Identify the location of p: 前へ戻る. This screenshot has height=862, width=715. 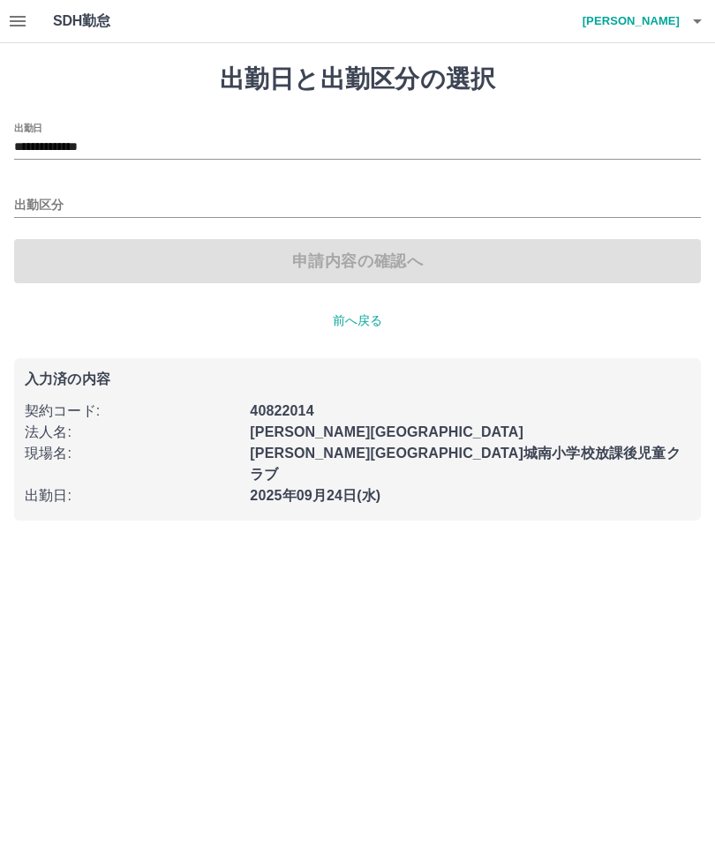
(357, 320).